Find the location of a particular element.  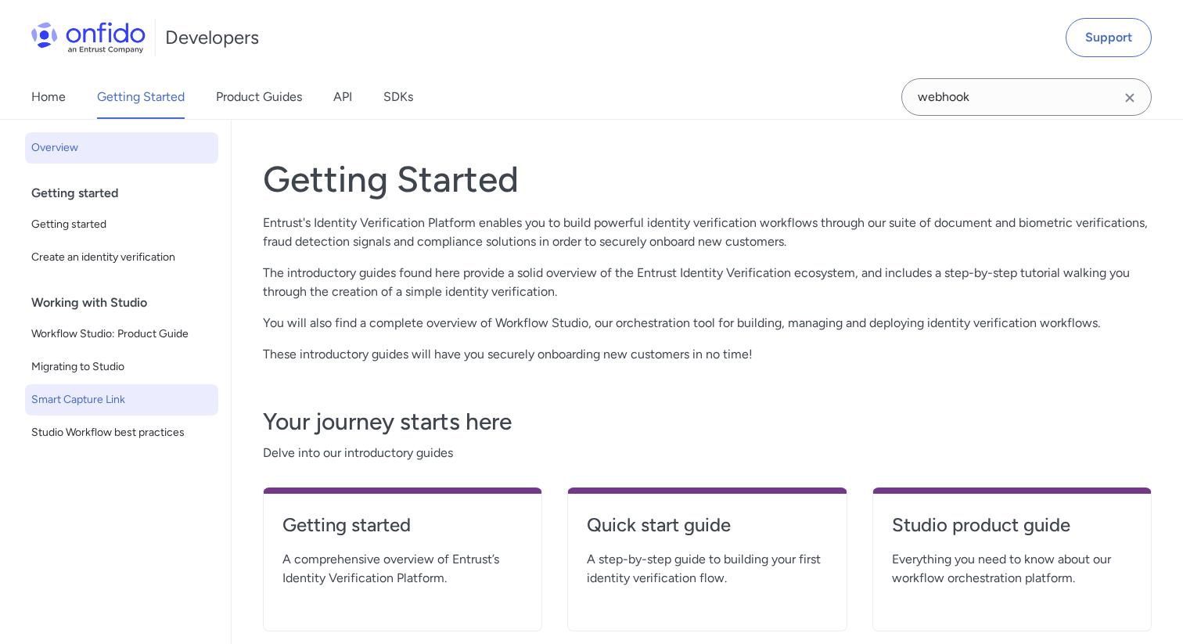

span: Everything you need to know about our workflow orchestration platform. is located at coordinates (1012, 569).